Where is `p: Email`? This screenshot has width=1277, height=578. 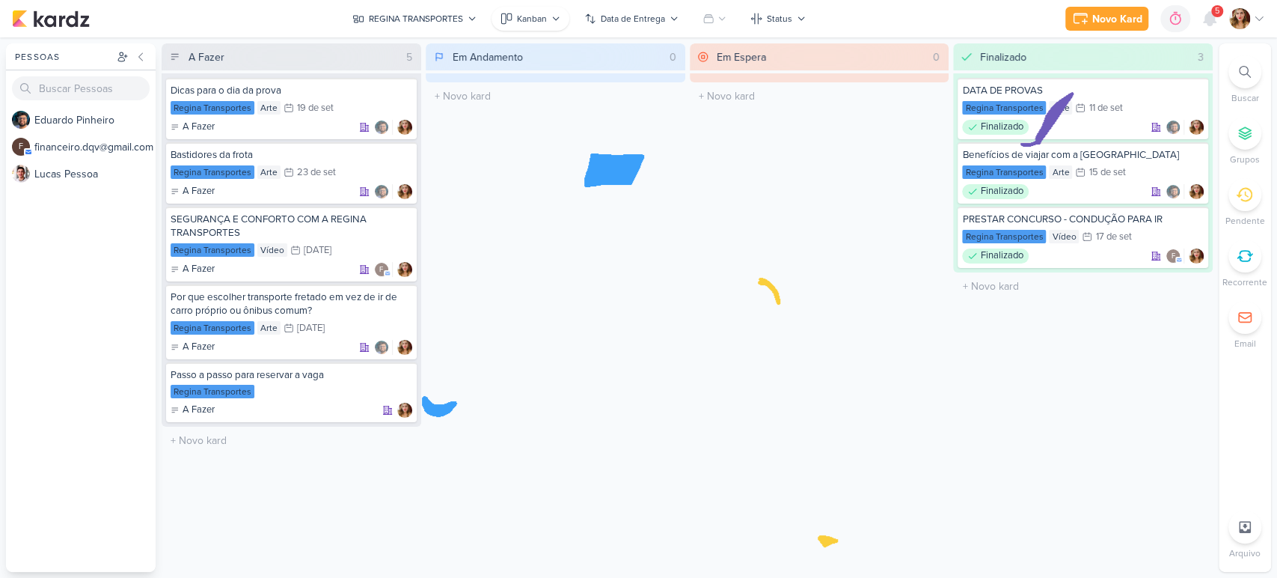
p: Email is located at coordinates (1245, 343).